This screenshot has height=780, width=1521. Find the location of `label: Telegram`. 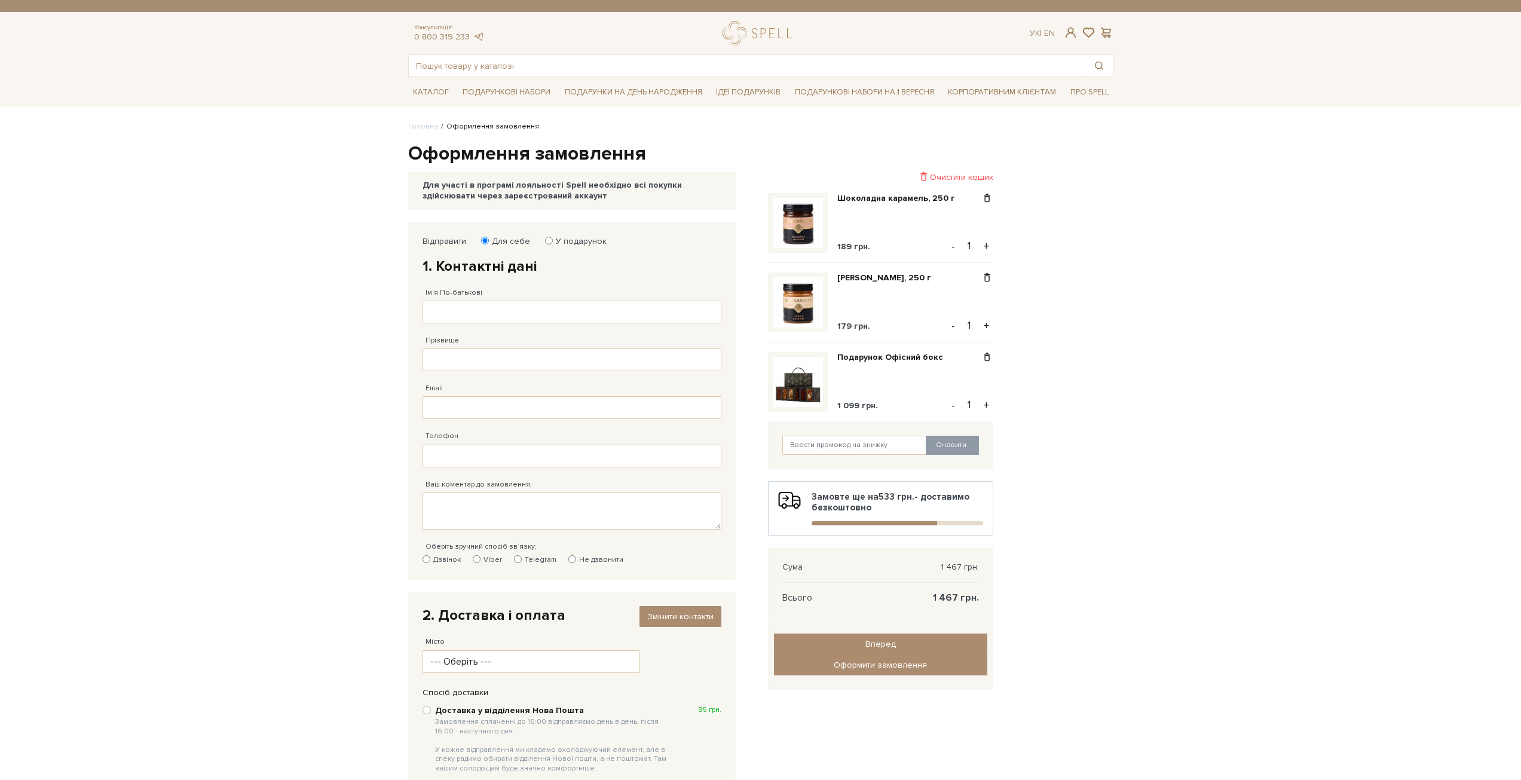

label: Telegram is located at coordinates (535, 560).